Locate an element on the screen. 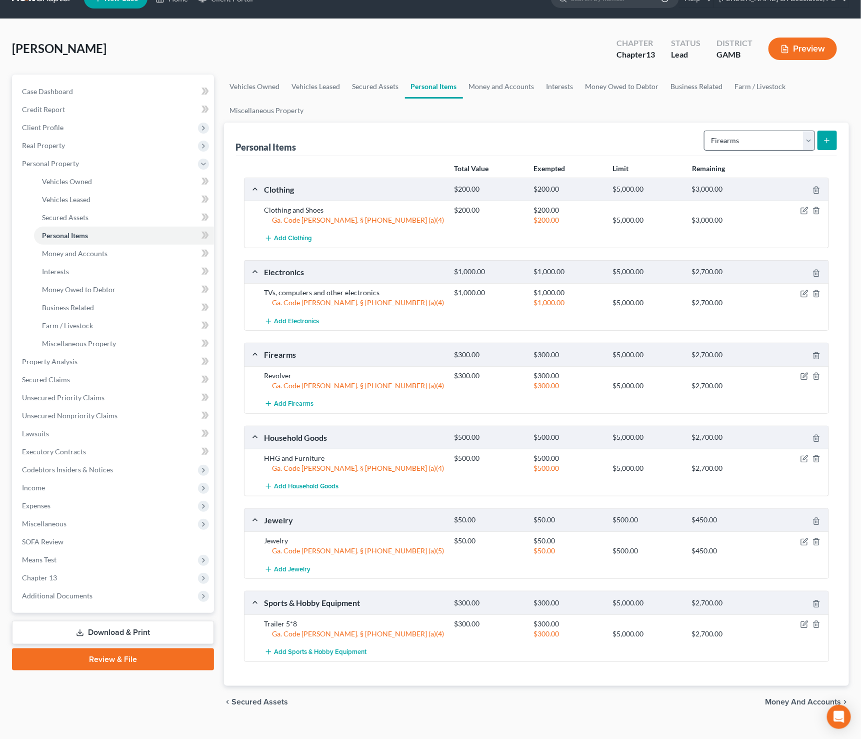 This screenshot has width=861, height=739. a: Interests is located at coordinates (124, 272).